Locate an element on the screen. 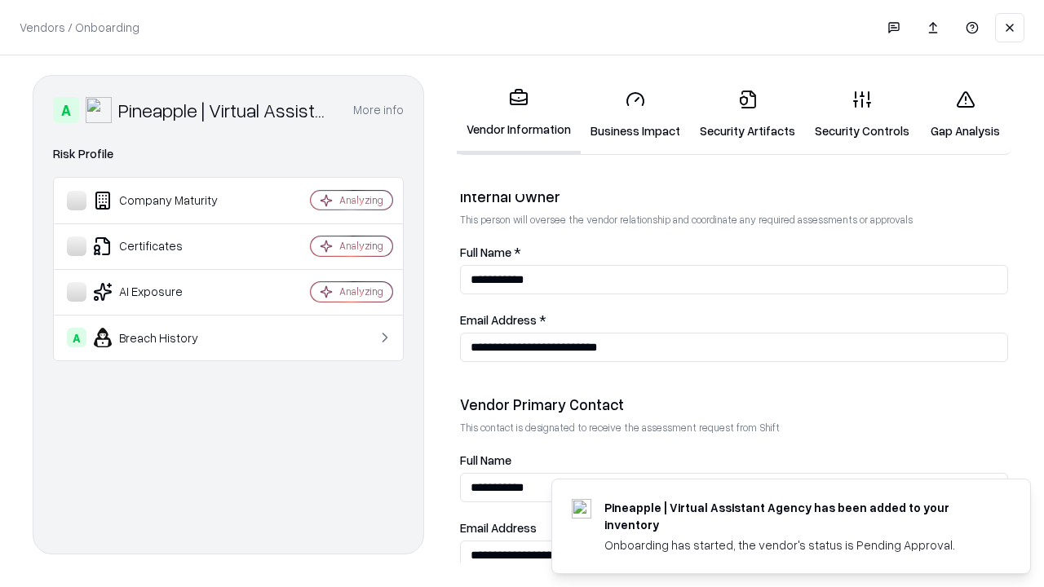 The image size is (1044, 587). div: Vendor Primary Contact is located at coordinates (734, 405).